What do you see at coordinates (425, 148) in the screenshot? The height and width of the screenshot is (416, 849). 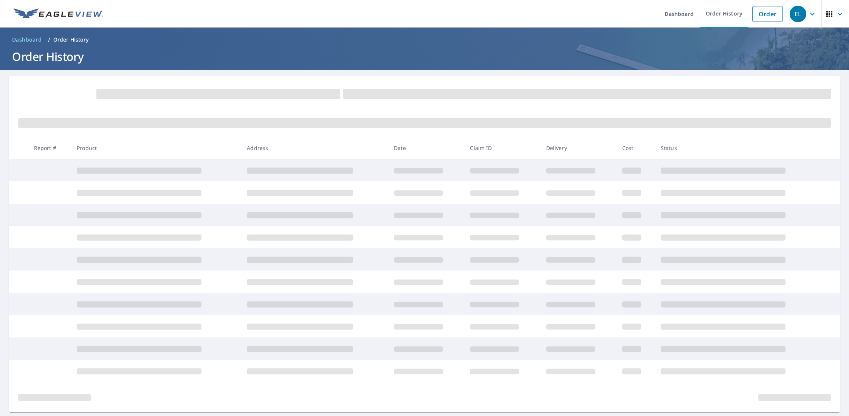 I see `th: Date` at bounding box center [425, 148].